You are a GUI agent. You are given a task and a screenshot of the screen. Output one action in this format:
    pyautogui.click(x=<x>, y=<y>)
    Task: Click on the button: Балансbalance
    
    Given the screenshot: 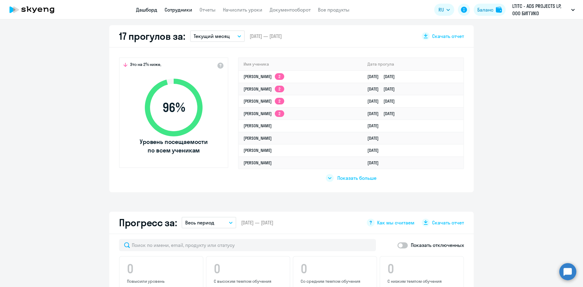 What is the action you would take?
    pyautogui.click(x=489, y=10)
    